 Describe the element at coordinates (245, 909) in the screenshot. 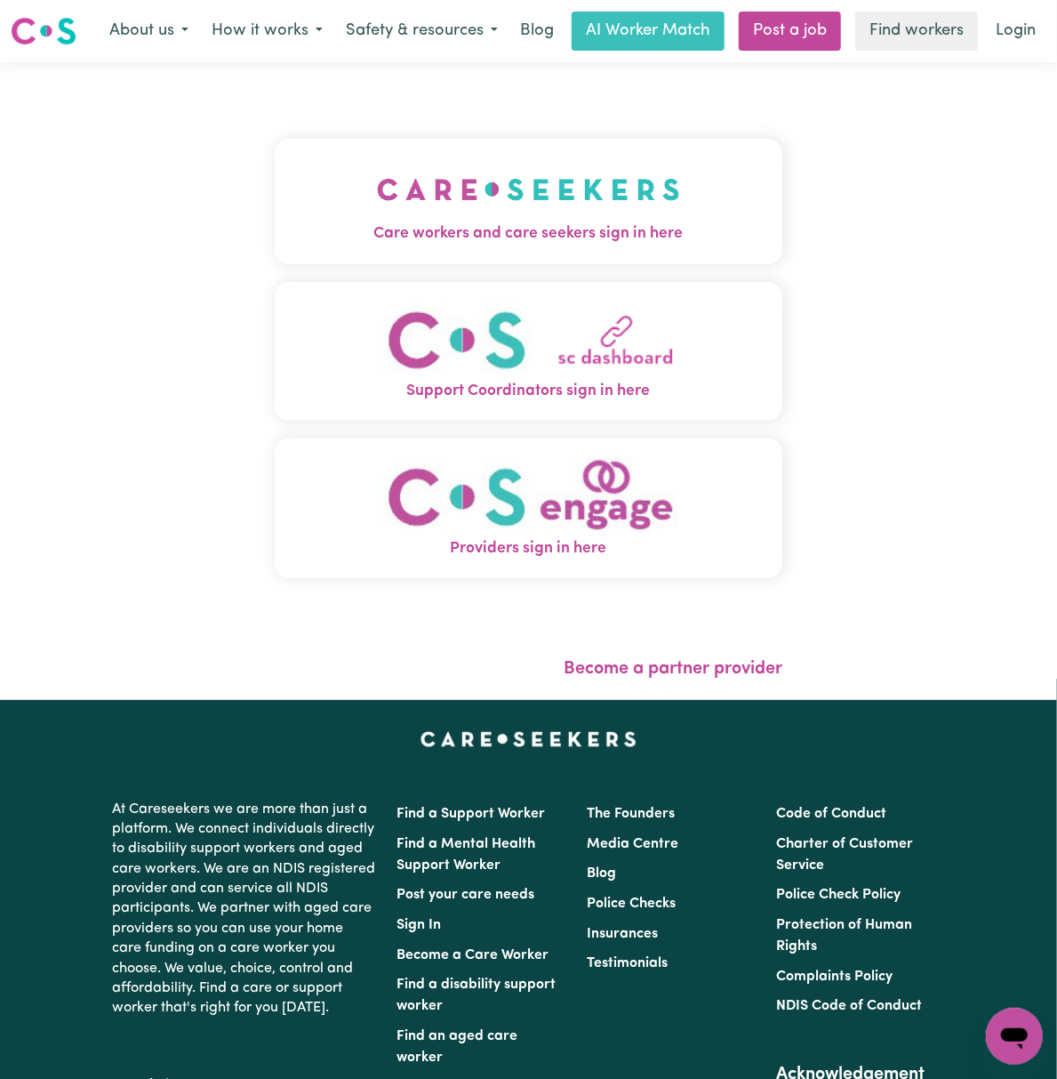

I see `p: At Careseekers we are more than just a platform. We connect individuals directly to disability su...` at that location.